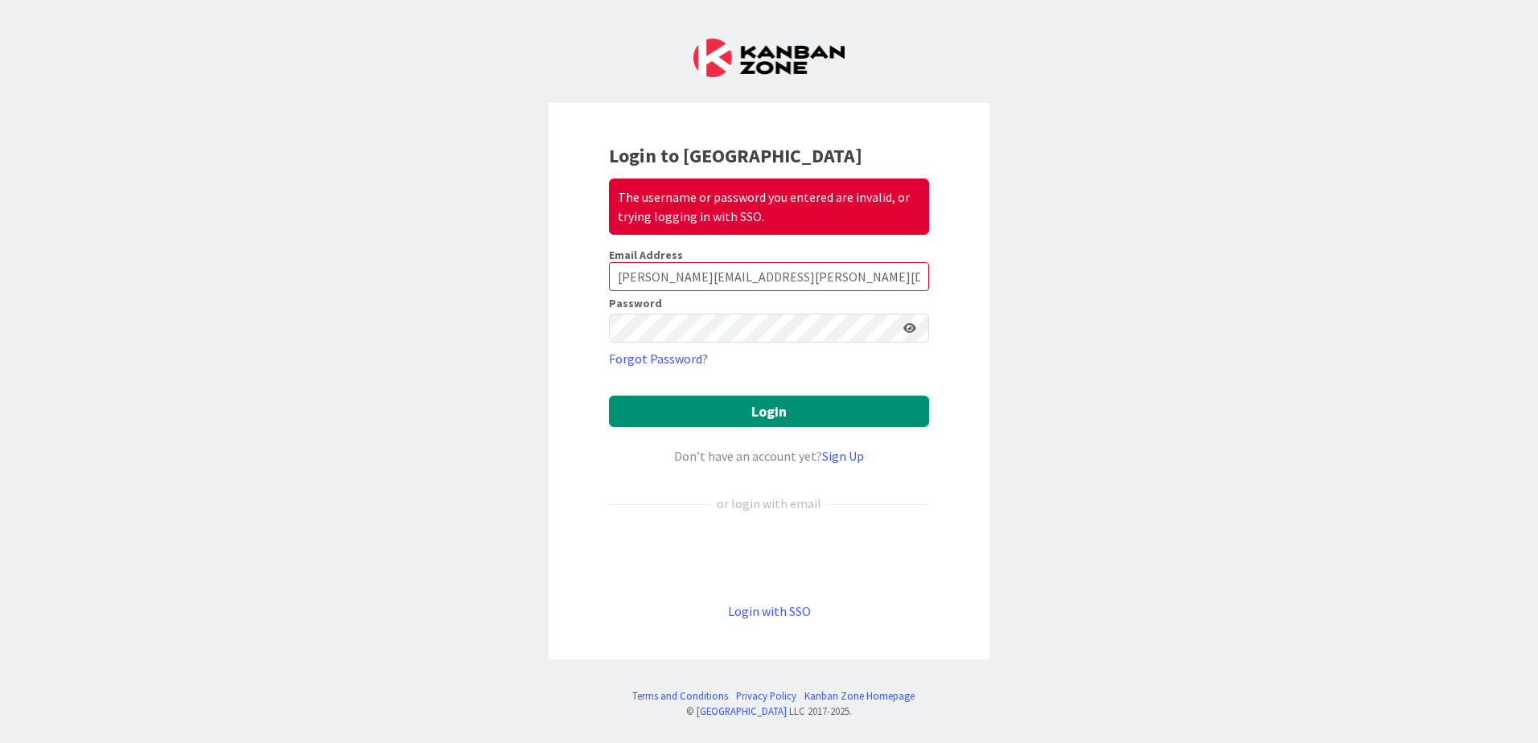  What do you see at coordinates (766, 696) in the screenshot?
I see `a: Privacy Policy` at bounding box center [766, 696].